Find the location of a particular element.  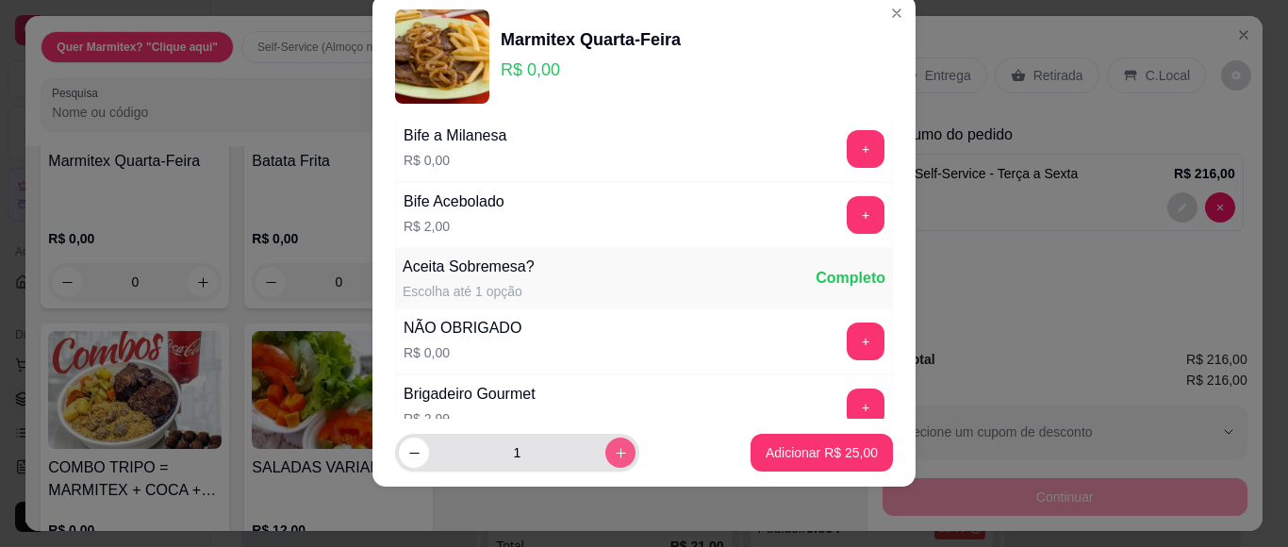

button: Adicionar R$ 25,00 is located at coordinates (821, 453).